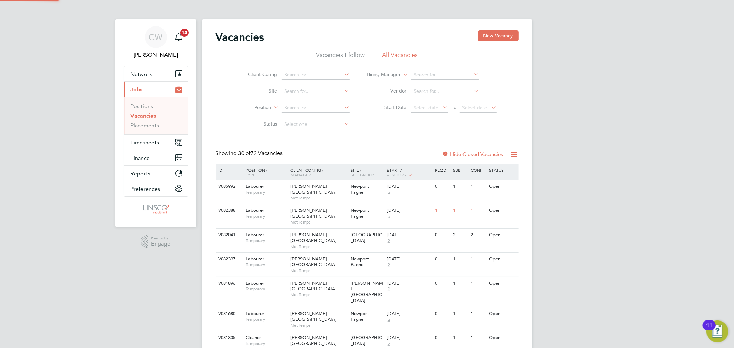 The width and height of the screenshot is (734, 348). I want to click on a: Go to home page, so click(156, 209).